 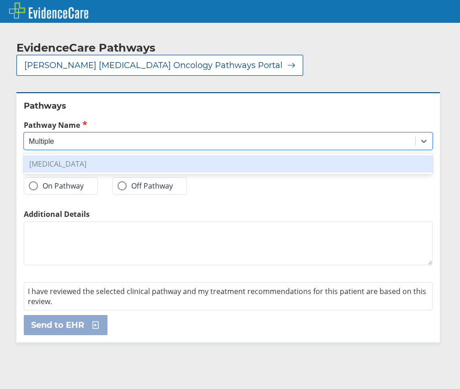 What do you see at coordinates (56, 186) in the screenshot?
I see `label: On Pathway` at bounding box center [56, 186].